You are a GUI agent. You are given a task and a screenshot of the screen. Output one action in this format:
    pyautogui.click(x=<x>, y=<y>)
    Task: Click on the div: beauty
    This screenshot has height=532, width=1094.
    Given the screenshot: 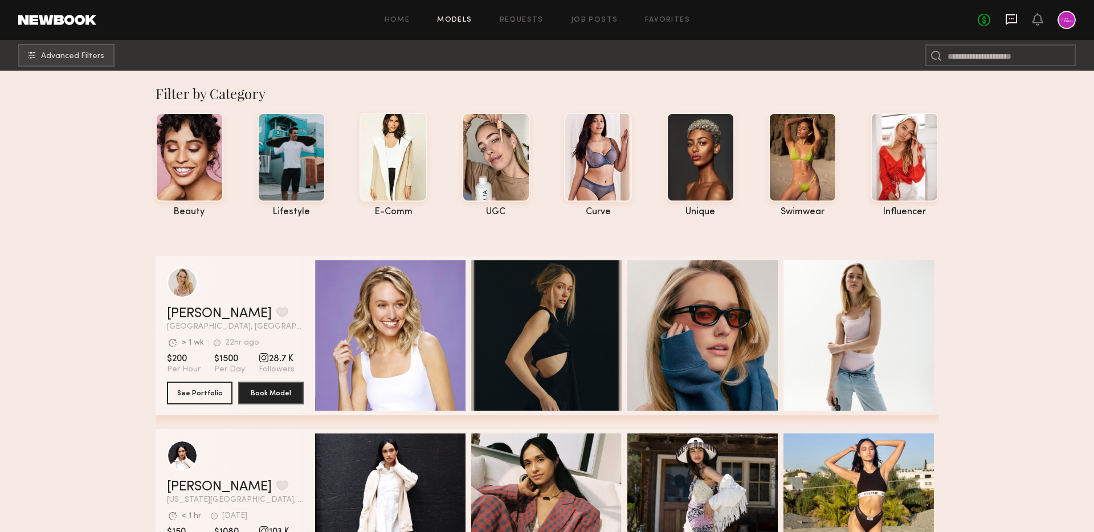 What is the action you would take?
    pyautogui.click(x=189, y=212)
    